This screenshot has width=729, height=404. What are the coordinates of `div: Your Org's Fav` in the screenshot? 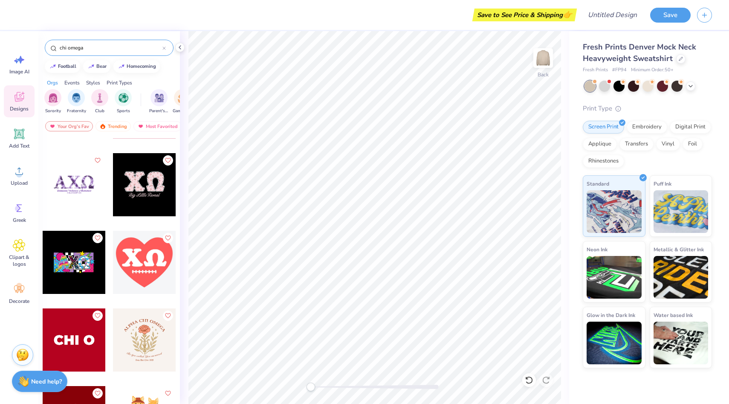 It's located at (69, 126).